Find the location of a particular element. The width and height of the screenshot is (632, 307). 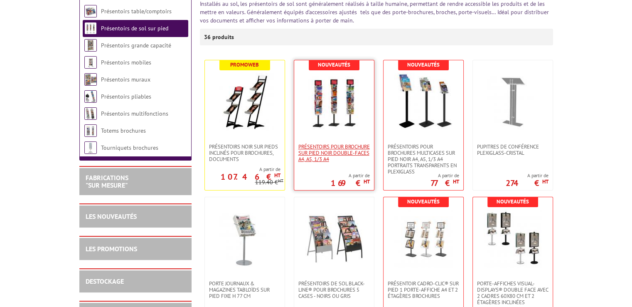

img: Présentoirs pliables is located at coordinates (91, 96).